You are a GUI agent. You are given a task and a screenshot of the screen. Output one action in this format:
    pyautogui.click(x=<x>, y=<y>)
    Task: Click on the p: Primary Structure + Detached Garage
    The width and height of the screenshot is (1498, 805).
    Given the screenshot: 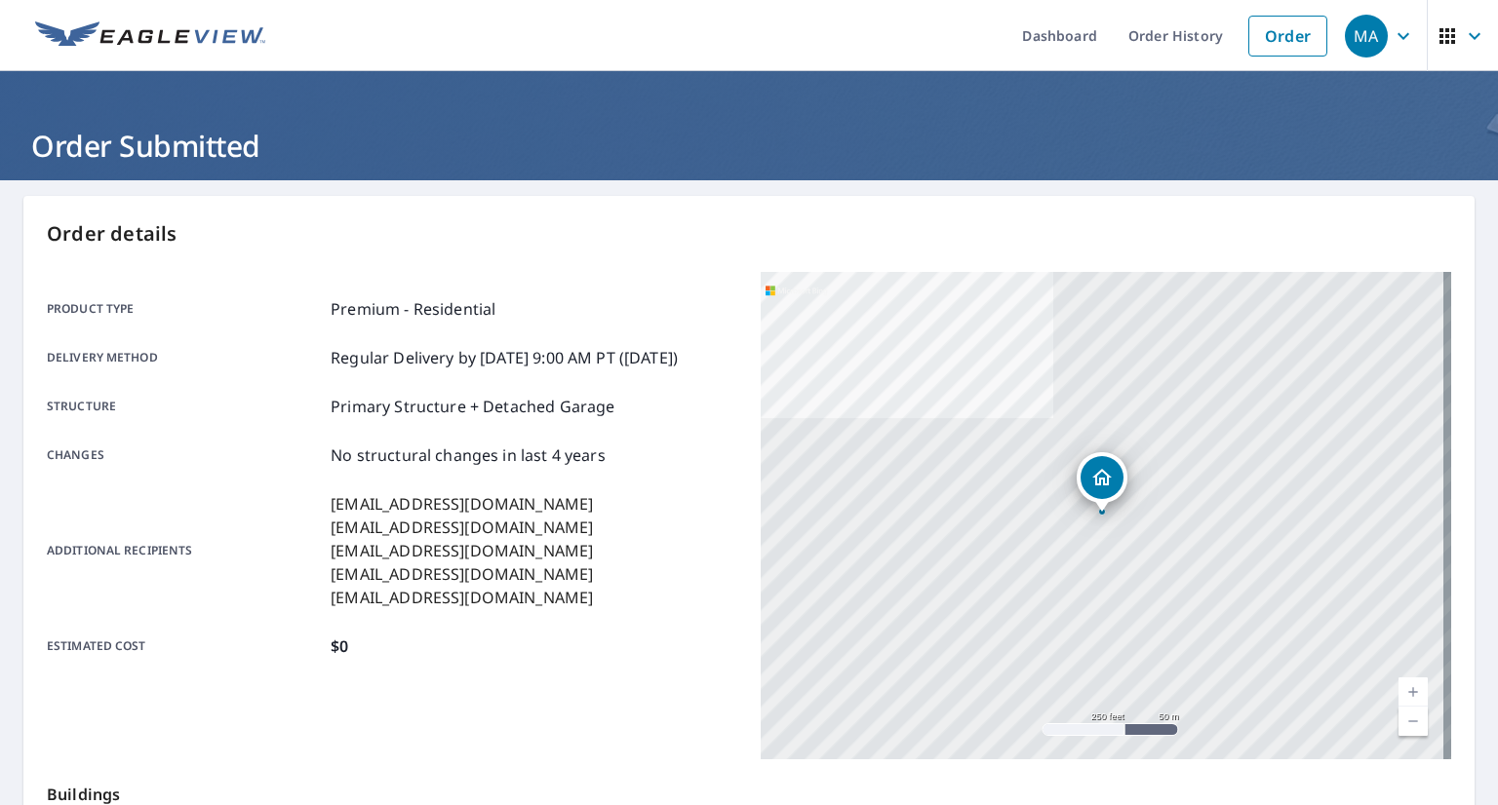 What is the action you would take?
    pyautogui.click(x=472, y=407)
    